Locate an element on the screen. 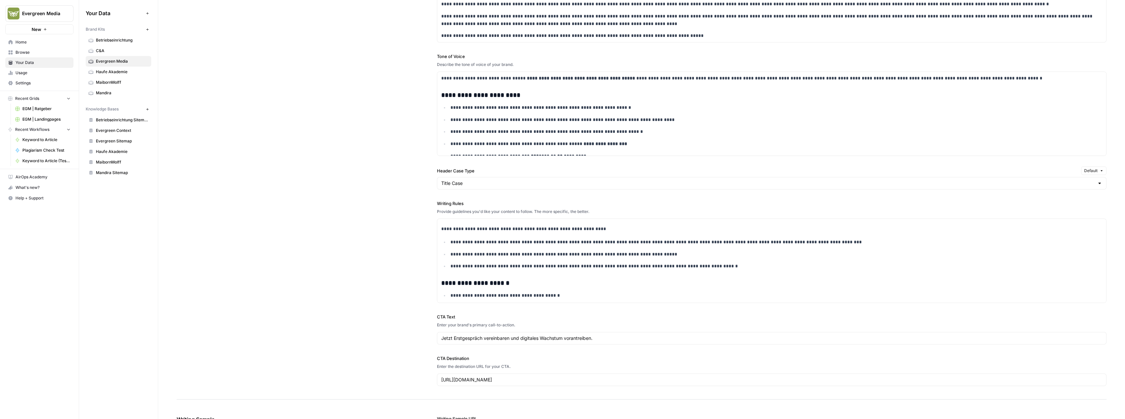 The image size is (1125, 419). a: Home is located at coordinates (39, 42).